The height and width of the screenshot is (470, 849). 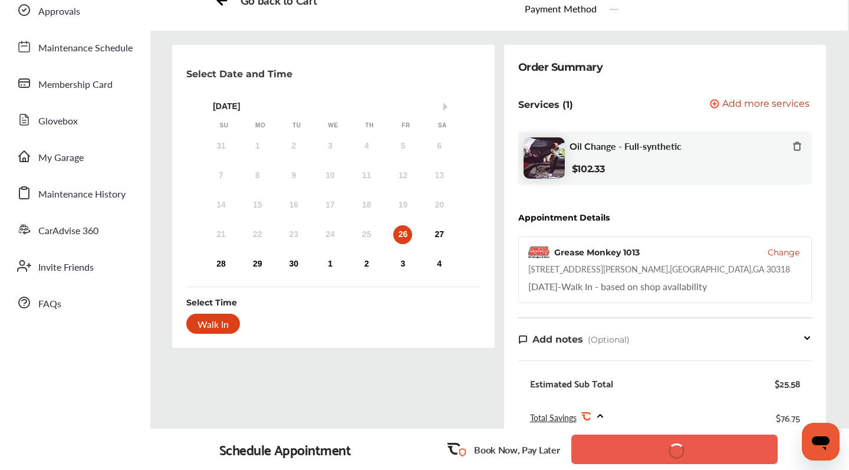 What do you see at coordinates (406, 126) in the screenshot?
I see `div: Fr` at bounding box center [406, 126].